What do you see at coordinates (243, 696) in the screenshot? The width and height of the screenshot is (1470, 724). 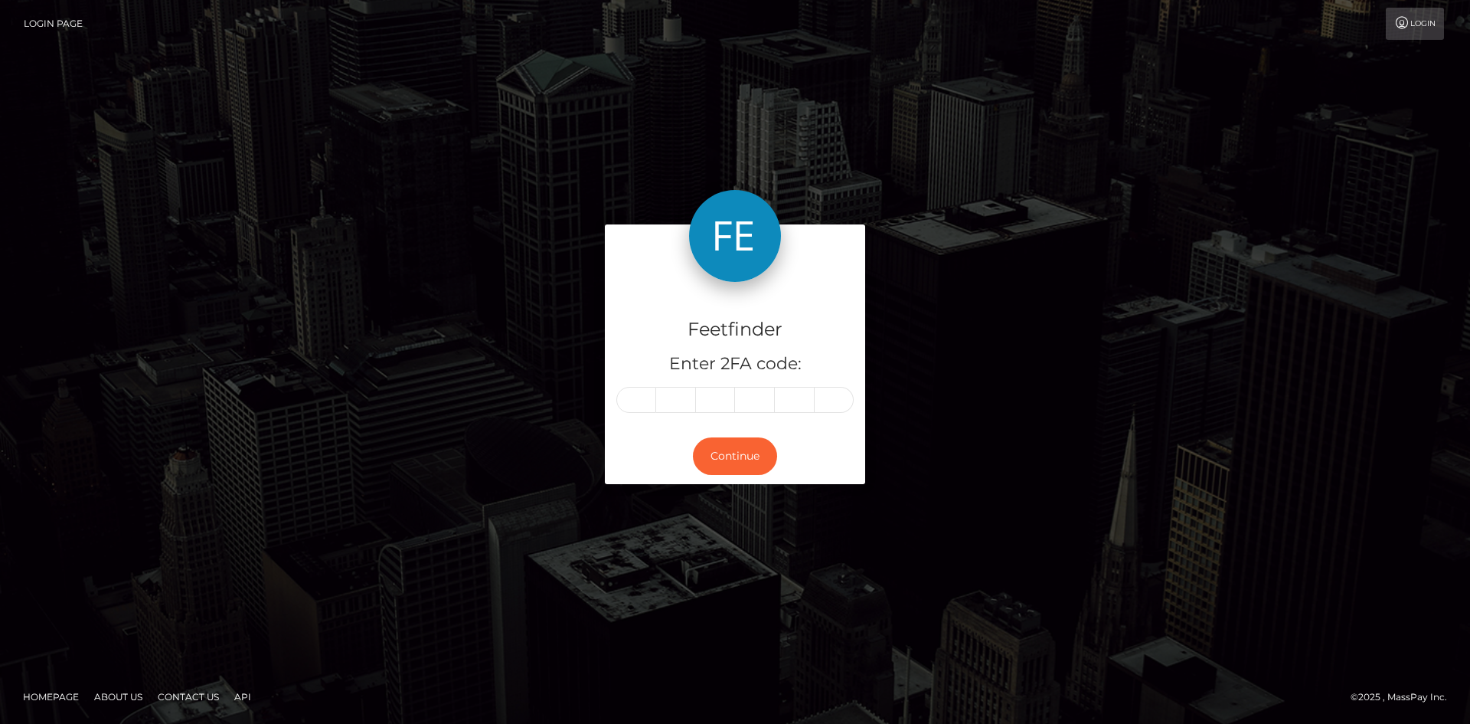 I see `a: API` at bounding box center [243, 696].